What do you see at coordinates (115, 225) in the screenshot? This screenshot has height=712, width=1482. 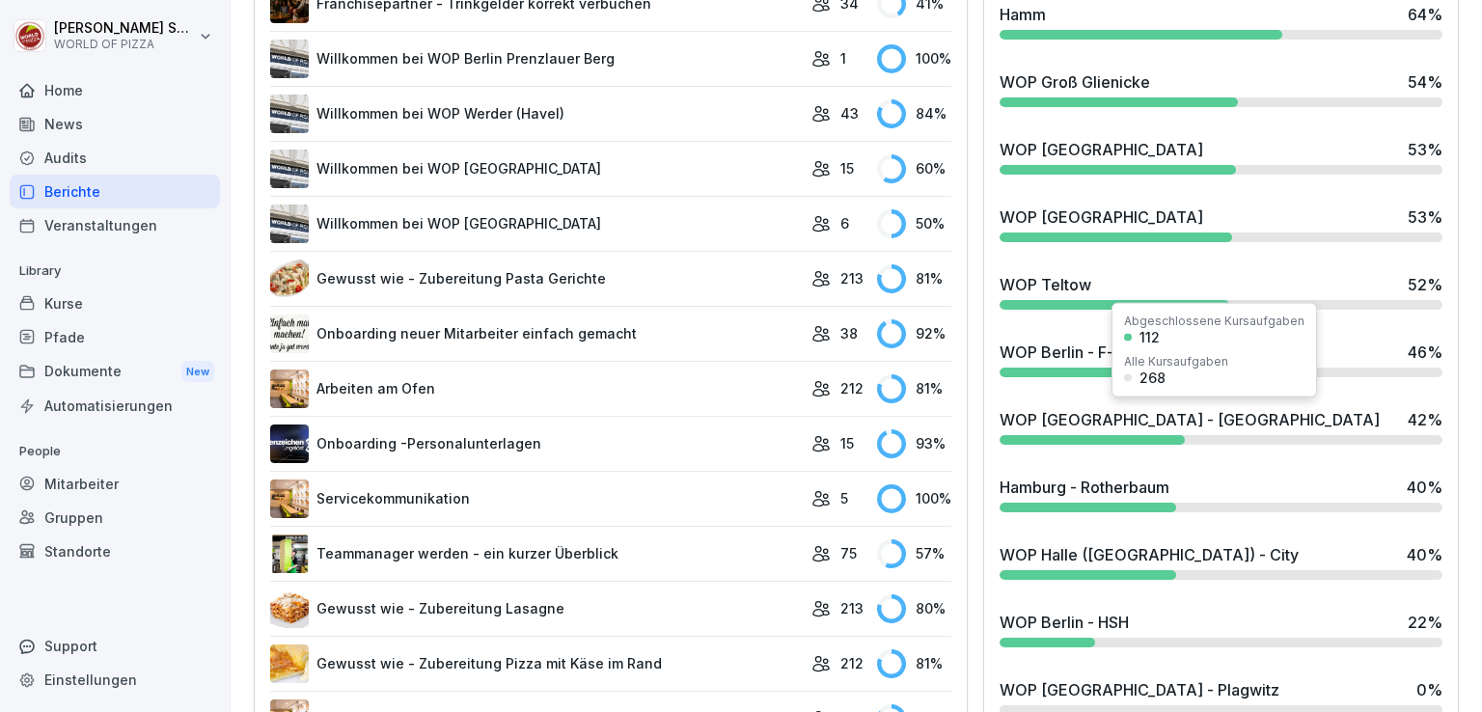 I see `a: Veranstaltungen` at bounding box center [115, 225].